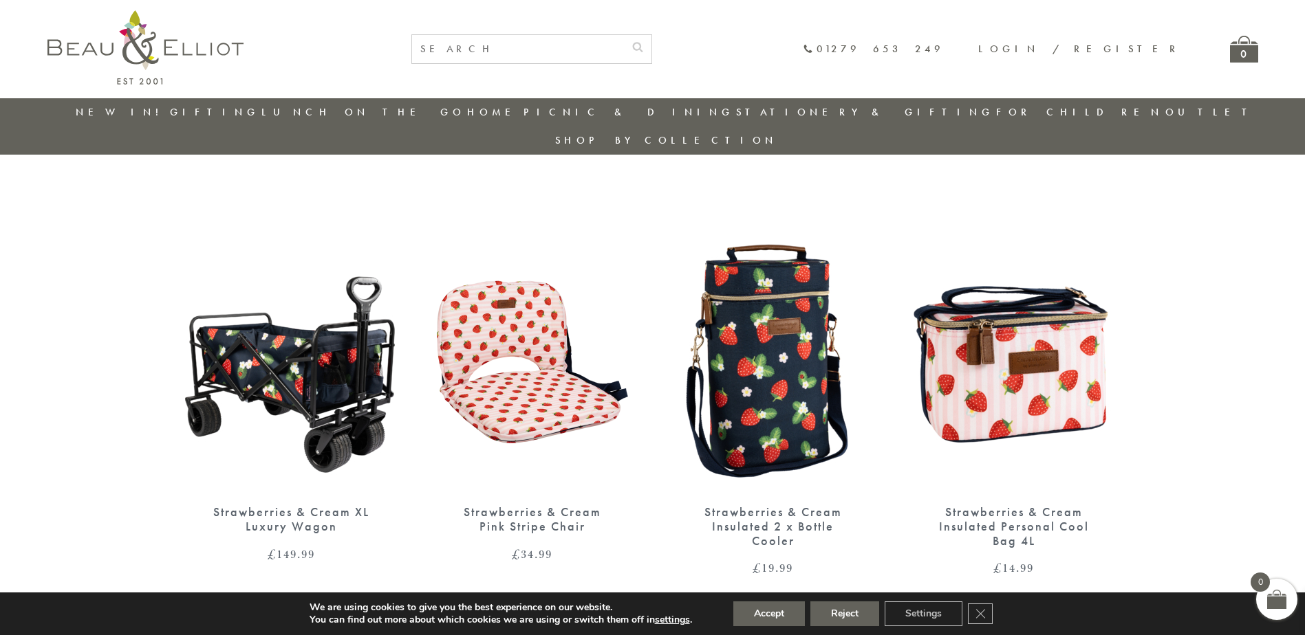 The image size is (1305, 635). What do you see at coordinates (532, 554) in the screenshot?
I see `bdi: 34.99` at bounding box center [532, 554].